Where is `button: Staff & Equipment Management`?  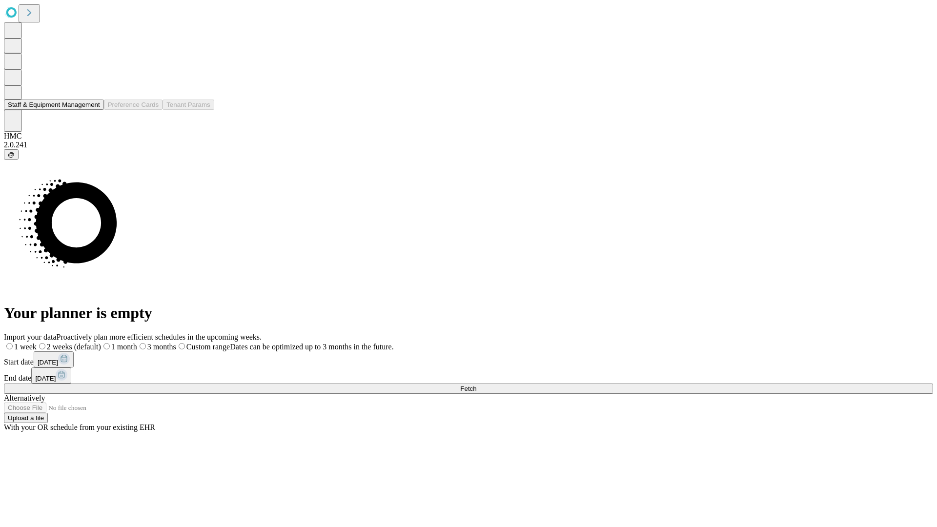
button: Staff & Equipment Management is located at coordinates (54, 104).